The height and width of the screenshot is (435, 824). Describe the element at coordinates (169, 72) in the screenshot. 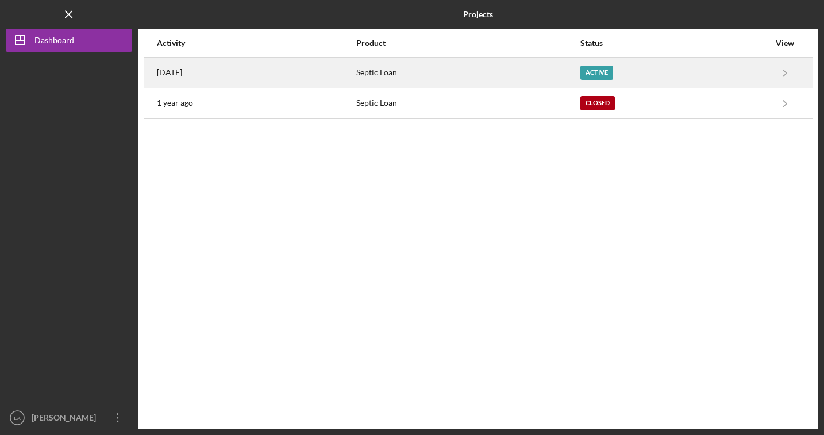

I see `time: 2025-09-09 22:56` at that location.